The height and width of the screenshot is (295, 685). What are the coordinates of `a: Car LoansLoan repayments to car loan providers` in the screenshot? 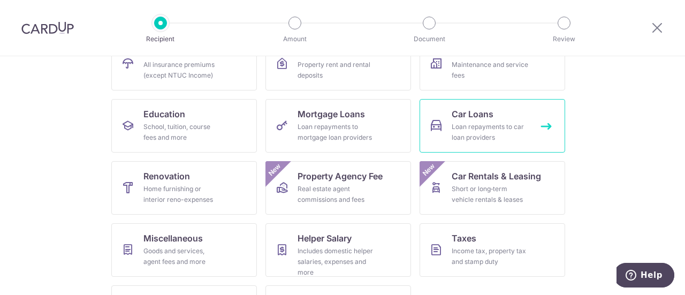 It's located at (493, 126).